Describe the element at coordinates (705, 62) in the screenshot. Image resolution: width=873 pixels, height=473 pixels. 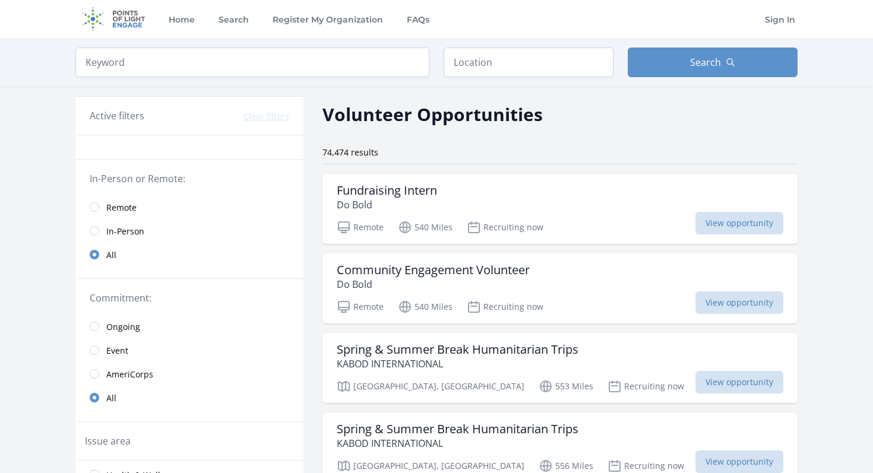
I see `span: Search` at that location.